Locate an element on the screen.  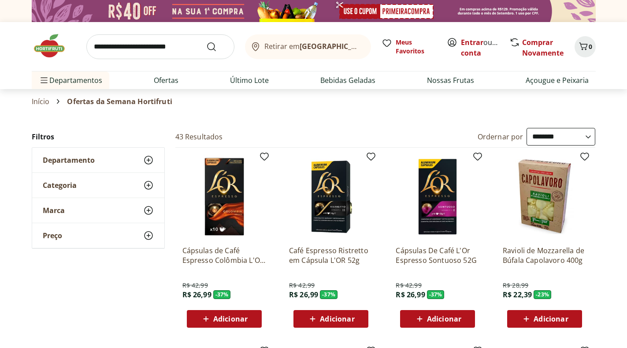
img: Café Espresso Ristretto em Cápsula L'OR 52g is located at coordinates (331, 196).